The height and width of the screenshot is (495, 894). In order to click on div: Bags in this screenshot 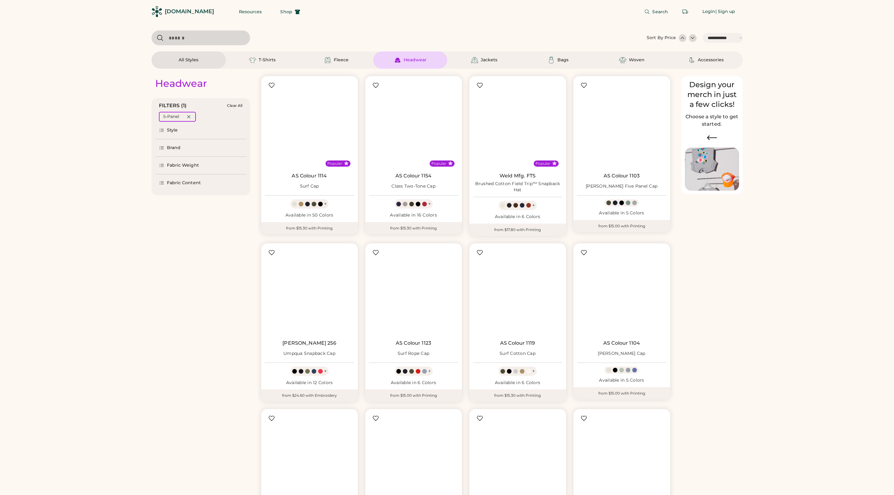, I will do `click(563, 60)`.